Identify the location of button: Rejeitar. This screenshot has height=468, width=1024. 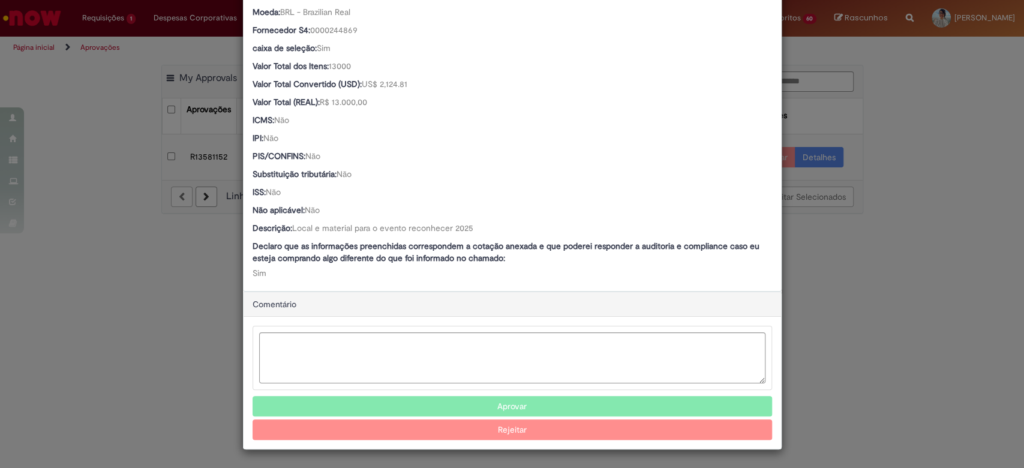
(512, 430).